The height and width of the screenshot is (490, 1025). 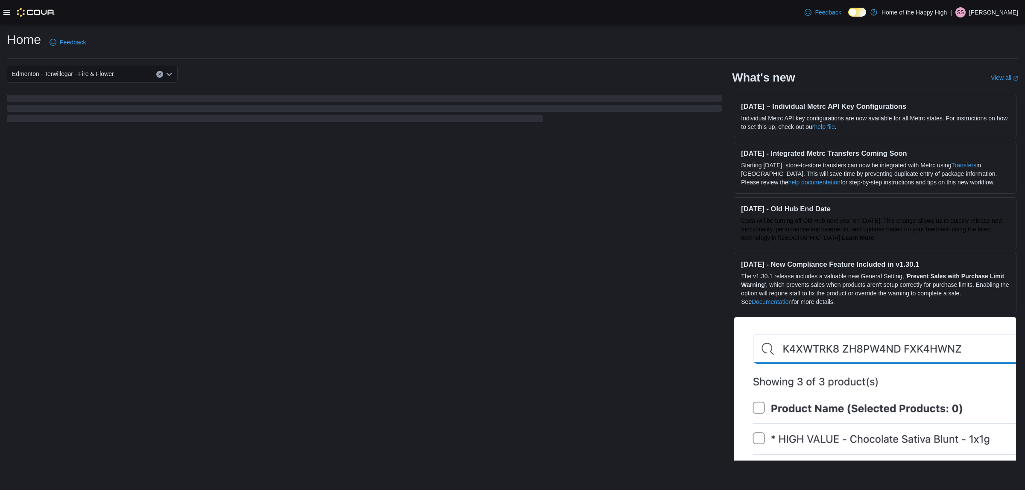 I want to click on a: help file, so click(x=825, y=127).